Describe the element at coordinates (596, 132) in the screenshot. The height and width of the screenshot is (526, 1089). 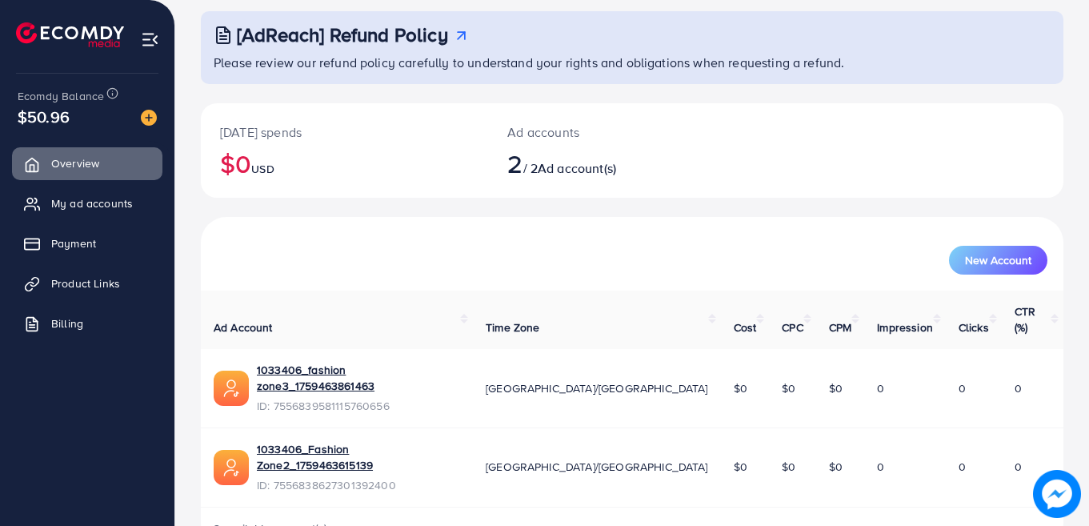
I see `p: Ad accounts` at that location.